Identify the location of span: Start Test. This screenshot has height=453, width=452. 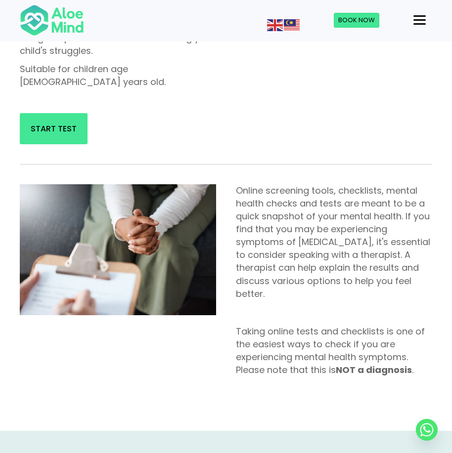
(53, 129).